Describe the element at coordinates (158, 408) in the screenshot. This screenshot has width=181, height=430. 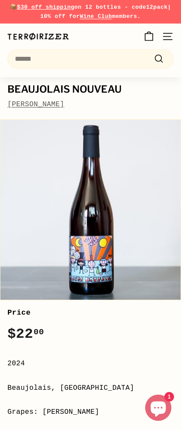
I see `inbox-online-store-chat: Shopify online store chat` at that location.